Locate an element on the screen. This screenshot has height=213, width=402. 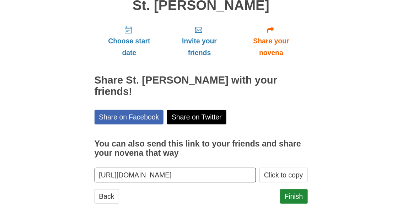
a: Share on Facebook is located at coordinates (129, 117).